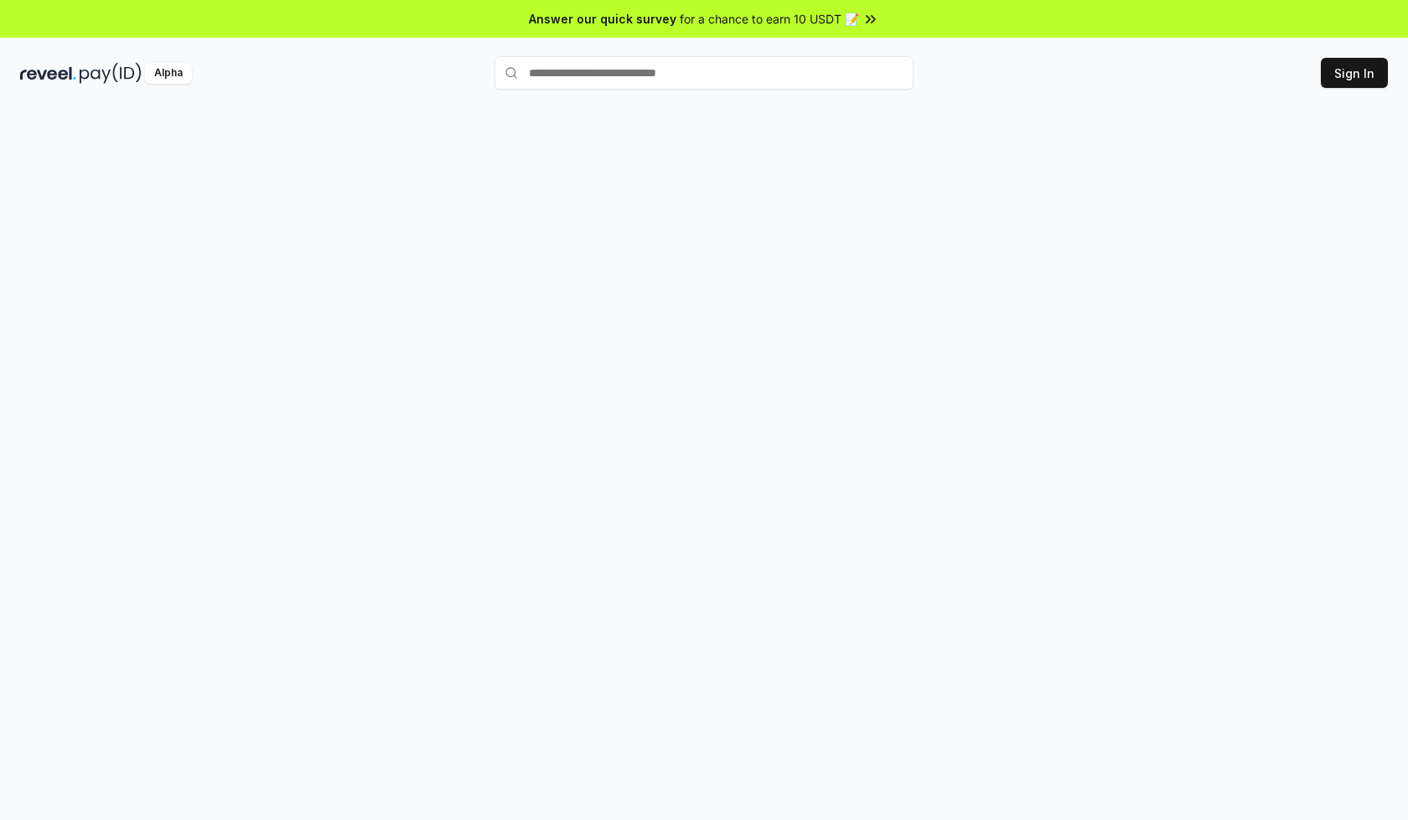  What do you see at coordinates (48, 73) in the screenshot?
I see `img: reveel_dark` at bounding box center [48, 73].